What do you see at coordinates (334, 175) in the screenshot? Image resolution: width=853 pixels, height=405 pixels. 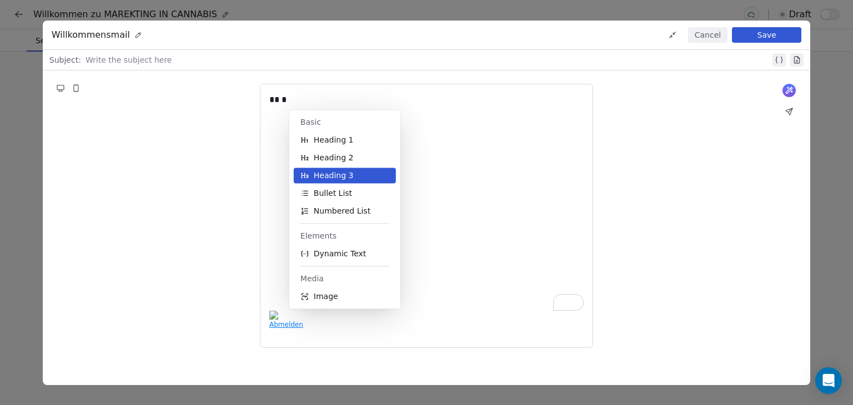 I see `span: Heading 3` at bounding box center [334, 175].